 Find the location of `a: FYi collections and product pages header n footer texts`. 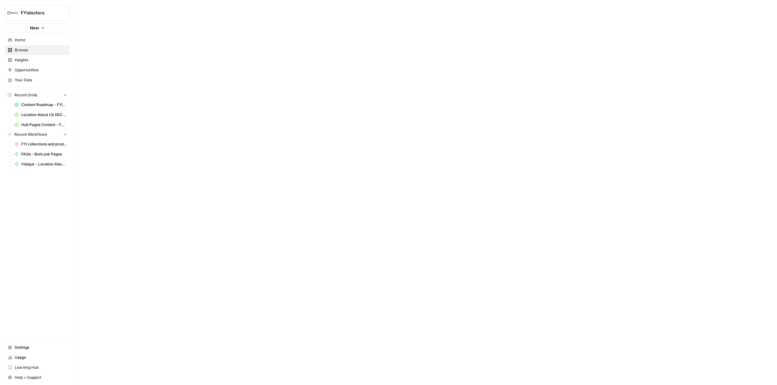

a: FYi collections and product pages header n footer texts is located at coordinates (41, 144).